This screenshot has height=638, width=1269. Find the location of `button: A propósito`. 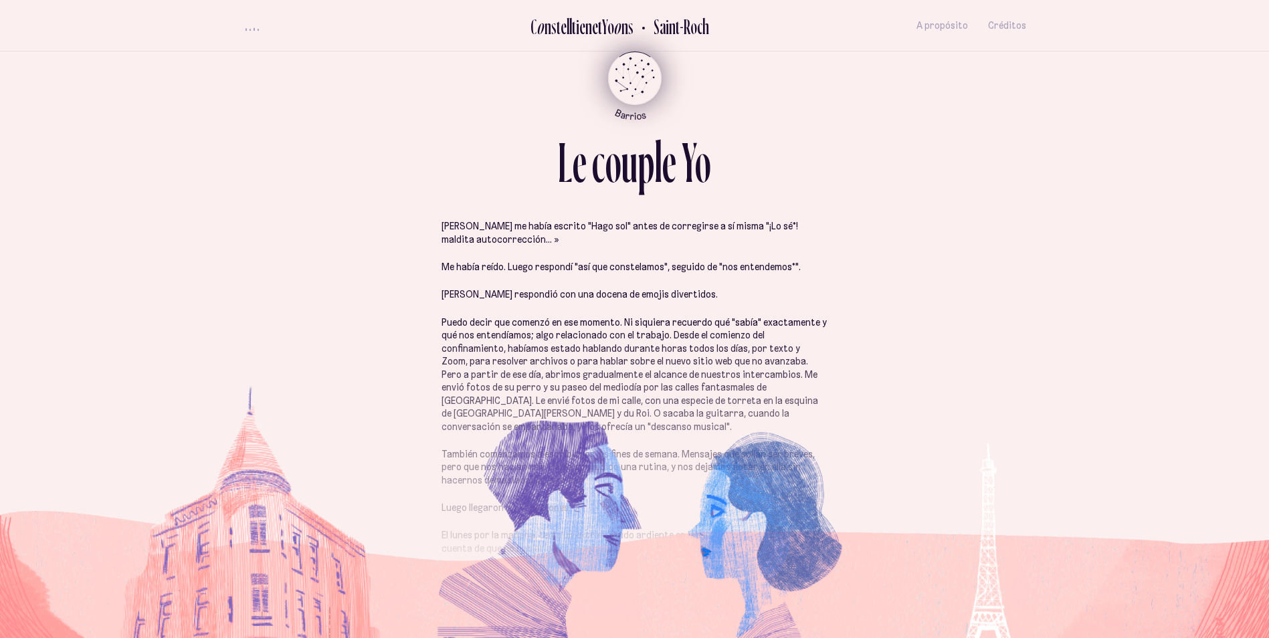

button: A propósito is located at coordinates (942, 25).